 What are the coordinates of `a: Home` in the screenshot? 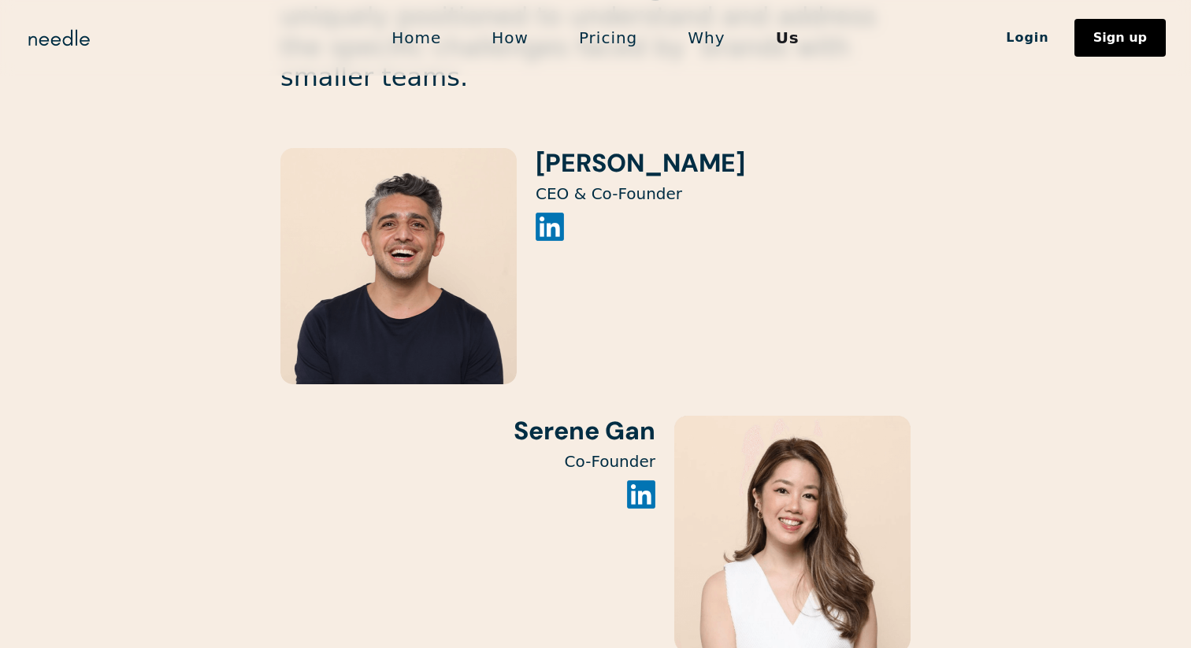 It's located at (416, 38).